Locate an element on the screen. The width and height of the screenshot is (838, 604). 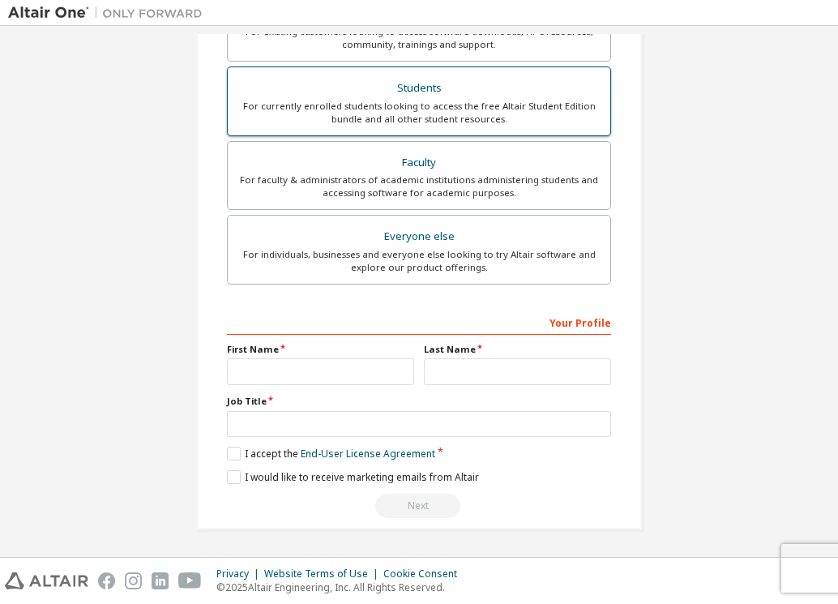
img: altair_logo.svg is located at coordinates (46, 580).